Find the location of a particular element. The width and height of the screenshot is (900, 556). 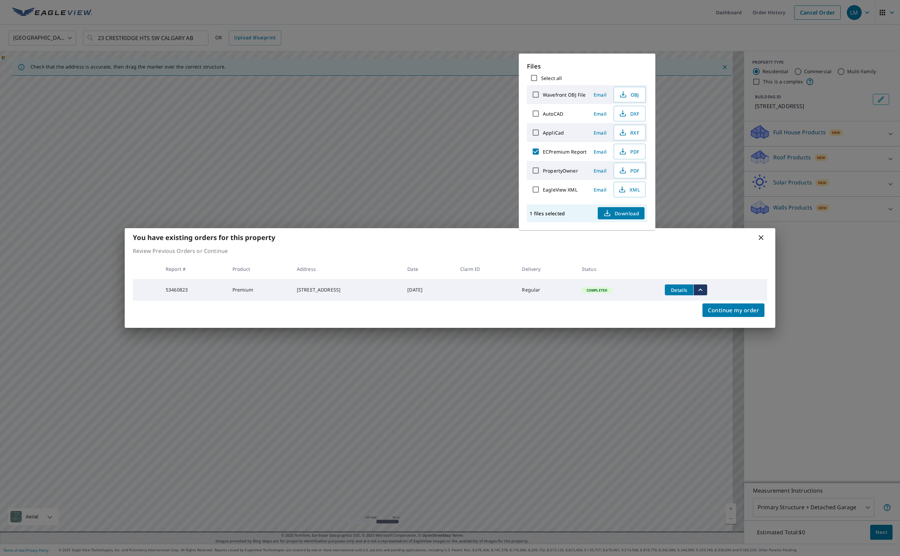

p: Review Previous Orders or Continue is located at coordinates (450, 251).